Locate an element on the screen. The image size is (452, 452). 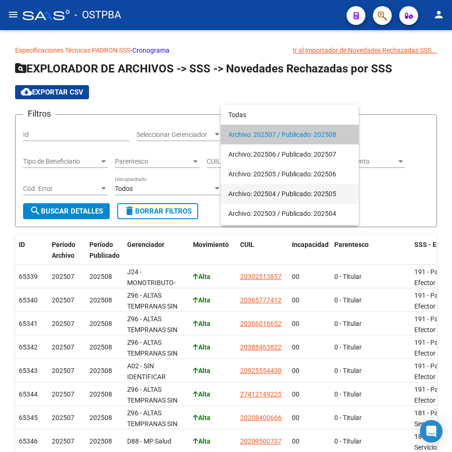
span: Archivo: 202504 / Publicado: 202505 is located at coordinates (289, 194).